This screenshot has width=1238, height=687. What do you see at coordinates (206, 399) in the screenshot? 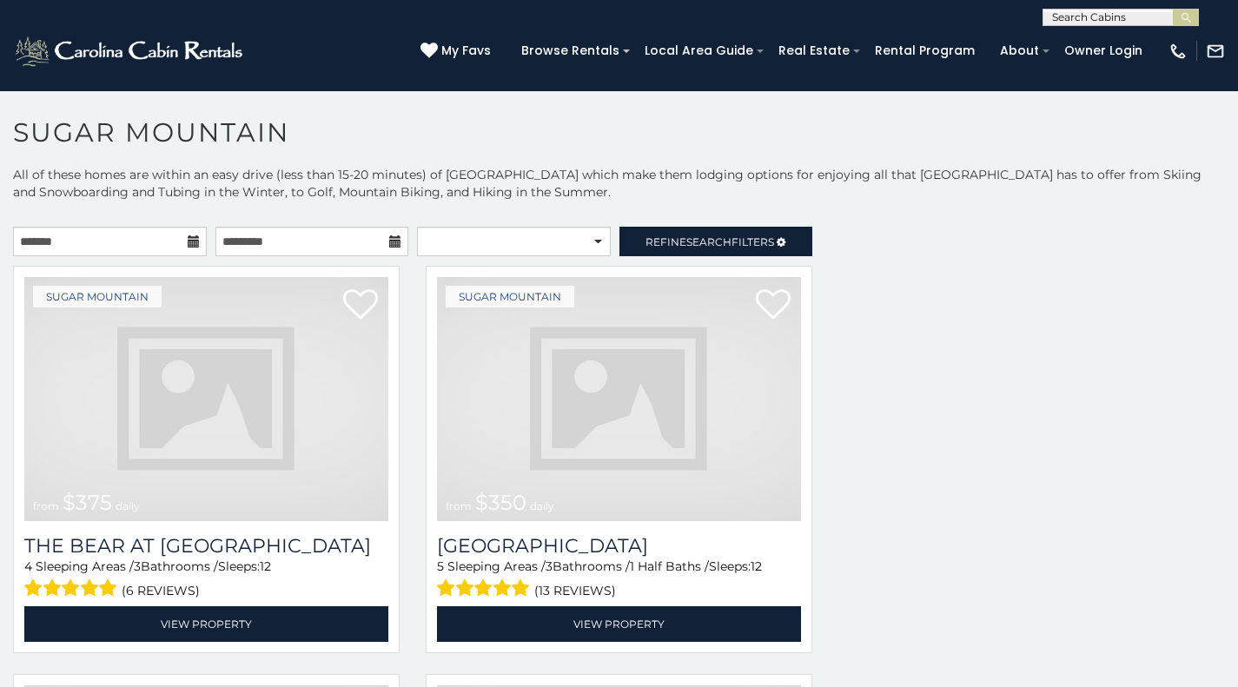
I see `a: from $375 daily` at bounding box center [206, 399].